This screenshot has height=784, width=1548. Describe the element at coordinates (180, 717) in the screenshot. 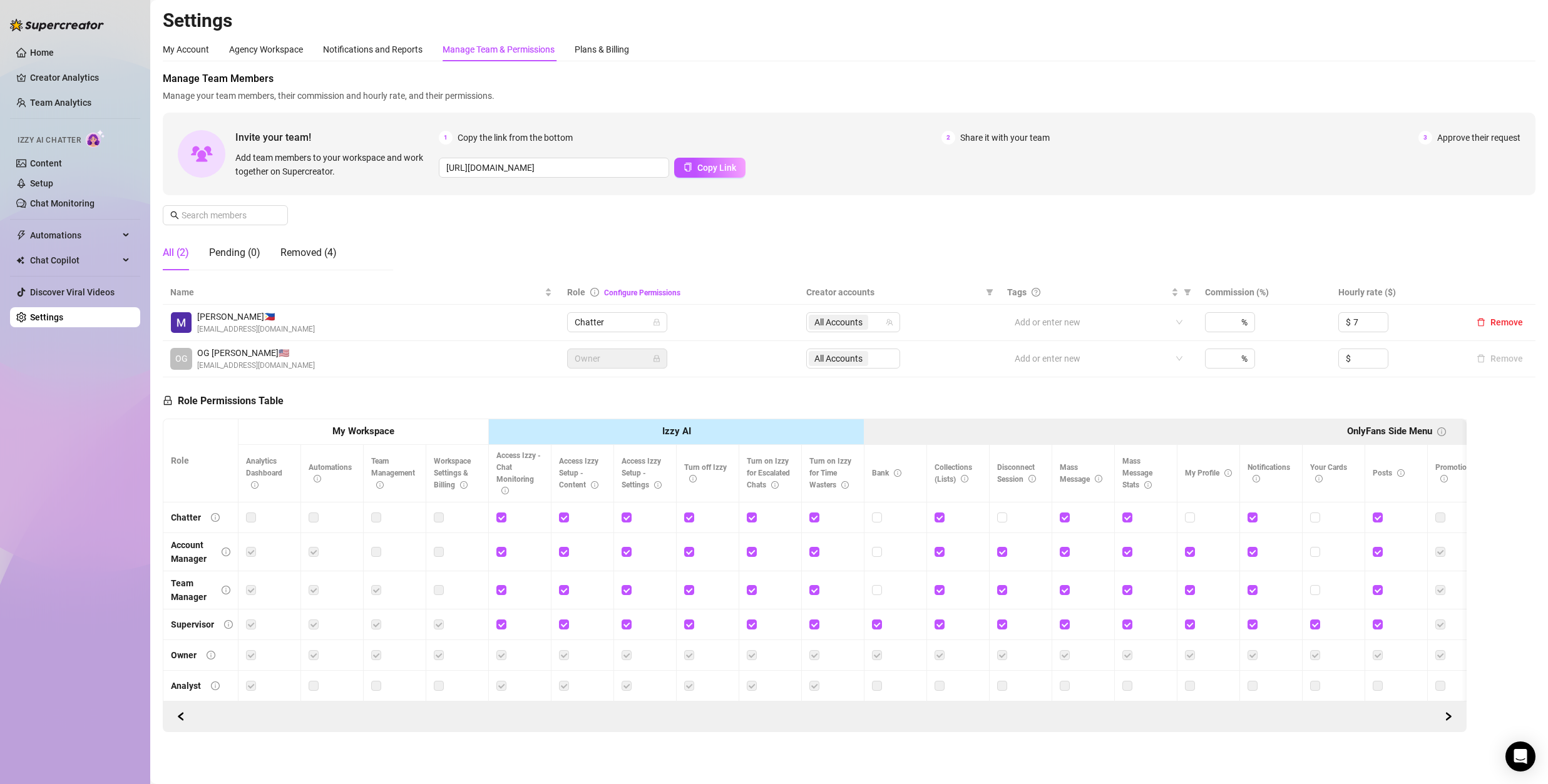

I see `span: left` at that location.